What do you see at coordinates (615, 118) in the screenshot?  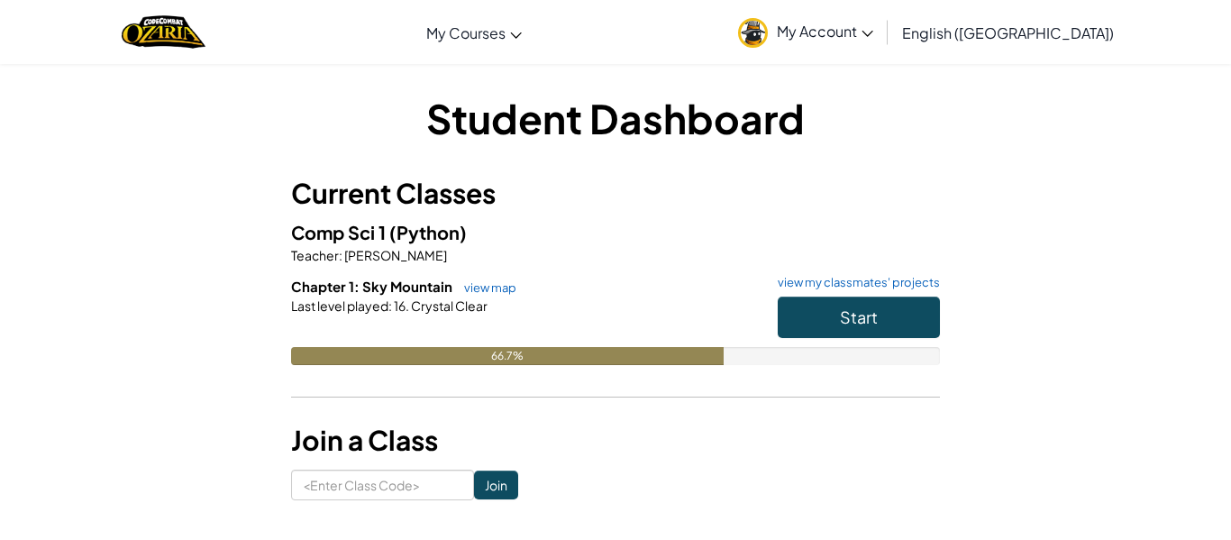 I see `h1: Student Dashboard` at bounding box center [615, 118].